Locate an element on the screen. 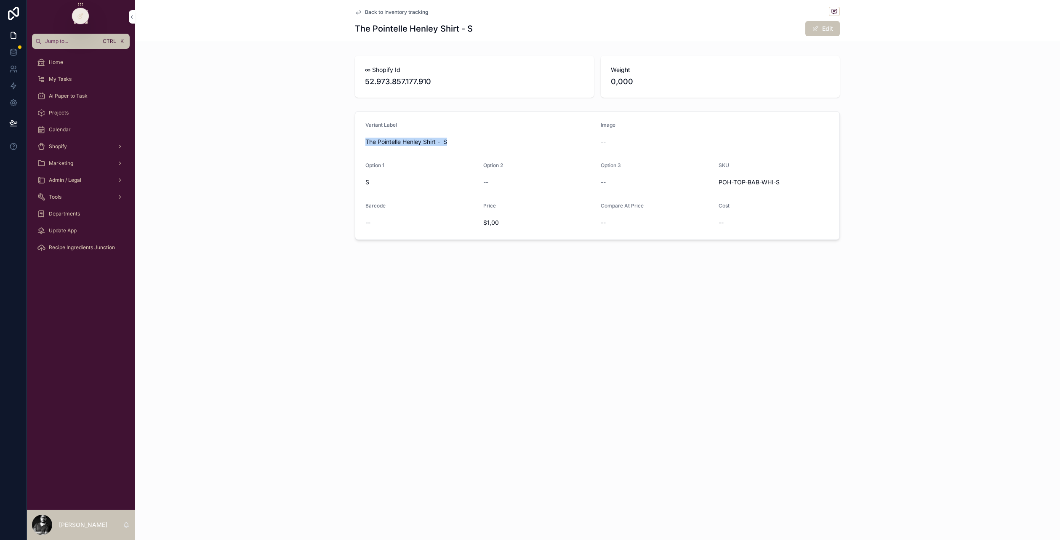  a: Home is located at coordinates (81, 62).